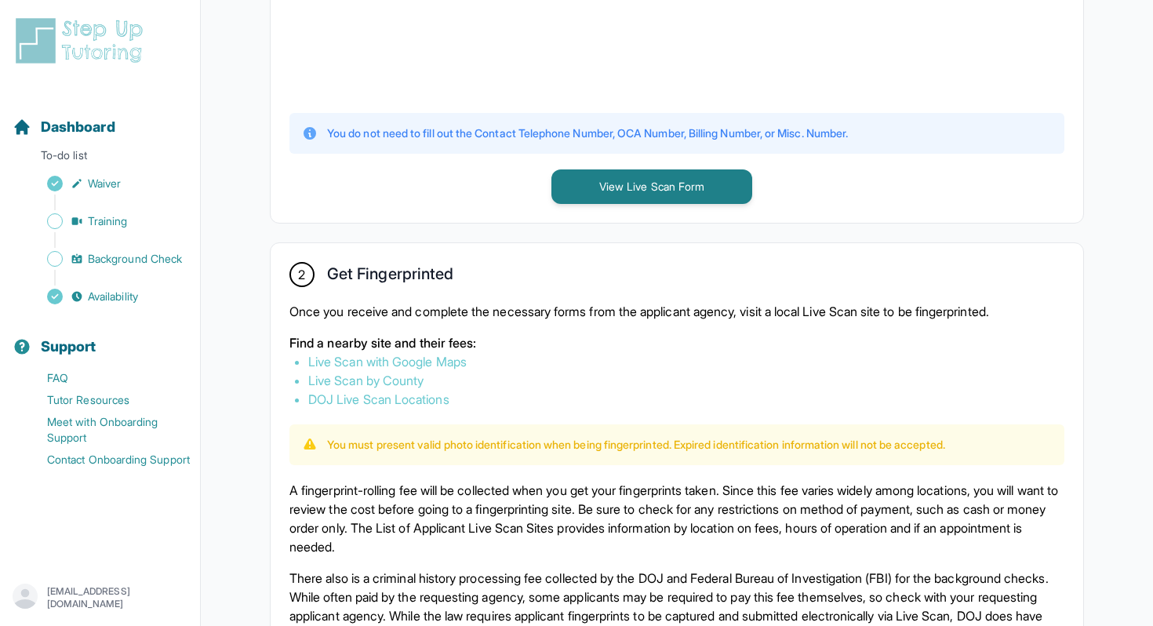 Image resolution: width=1153 pixels, height=626 pixels. What do you see at coordinates (78, 127) in the screenshot?
I see `span: Dashboard` at bounding box center [78, 127].